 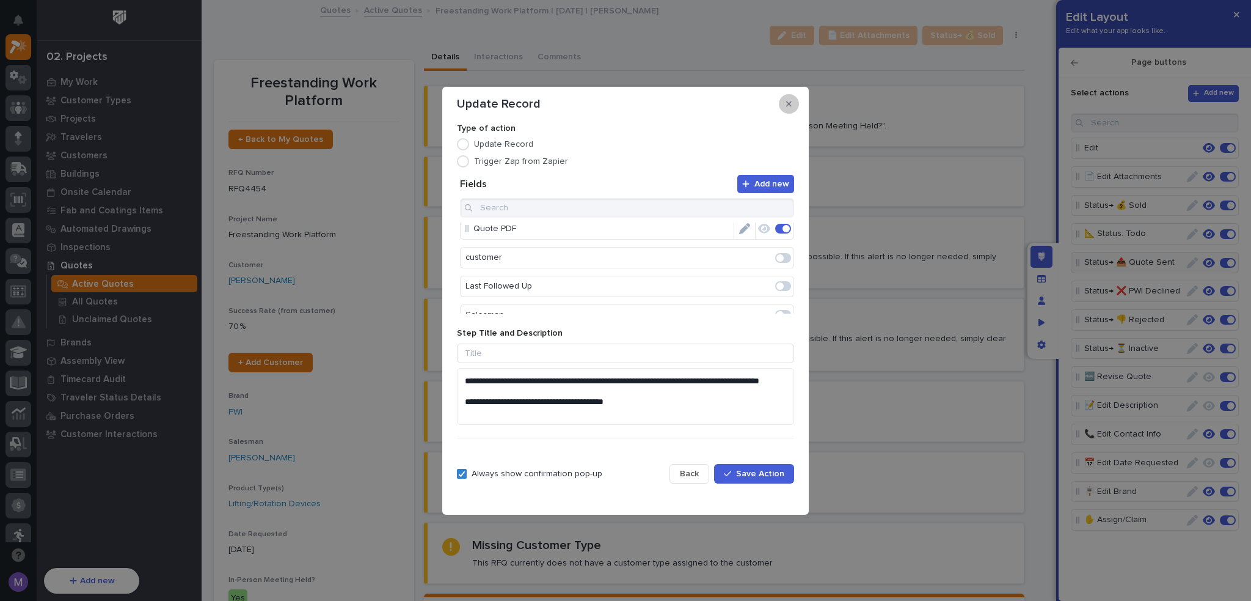 I want to click on p: customer, so click(x=619, y=257).